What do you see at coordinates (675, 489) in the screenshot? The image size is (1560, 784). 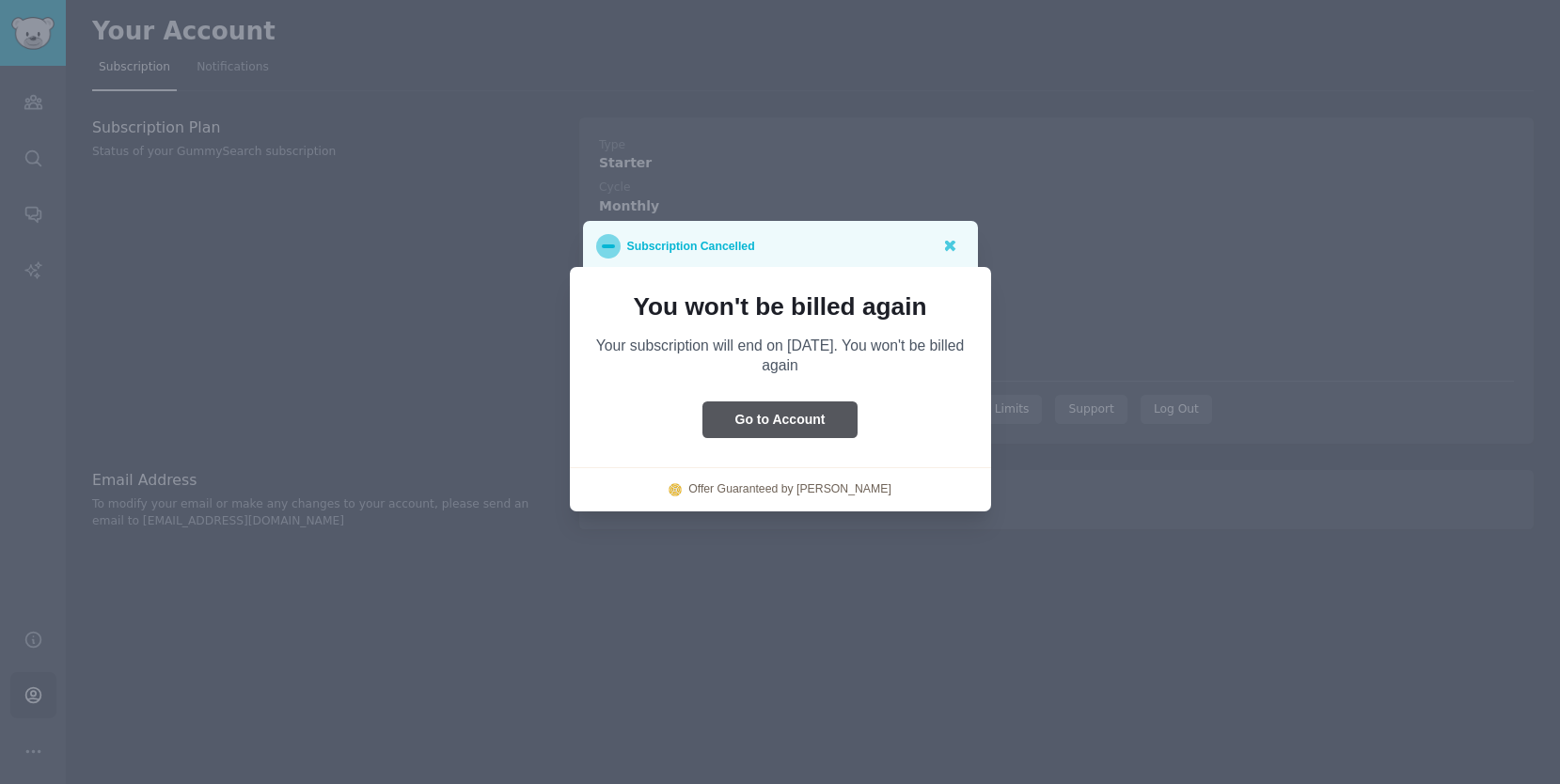 I see `img: logo` at bounding box center [675, 489].